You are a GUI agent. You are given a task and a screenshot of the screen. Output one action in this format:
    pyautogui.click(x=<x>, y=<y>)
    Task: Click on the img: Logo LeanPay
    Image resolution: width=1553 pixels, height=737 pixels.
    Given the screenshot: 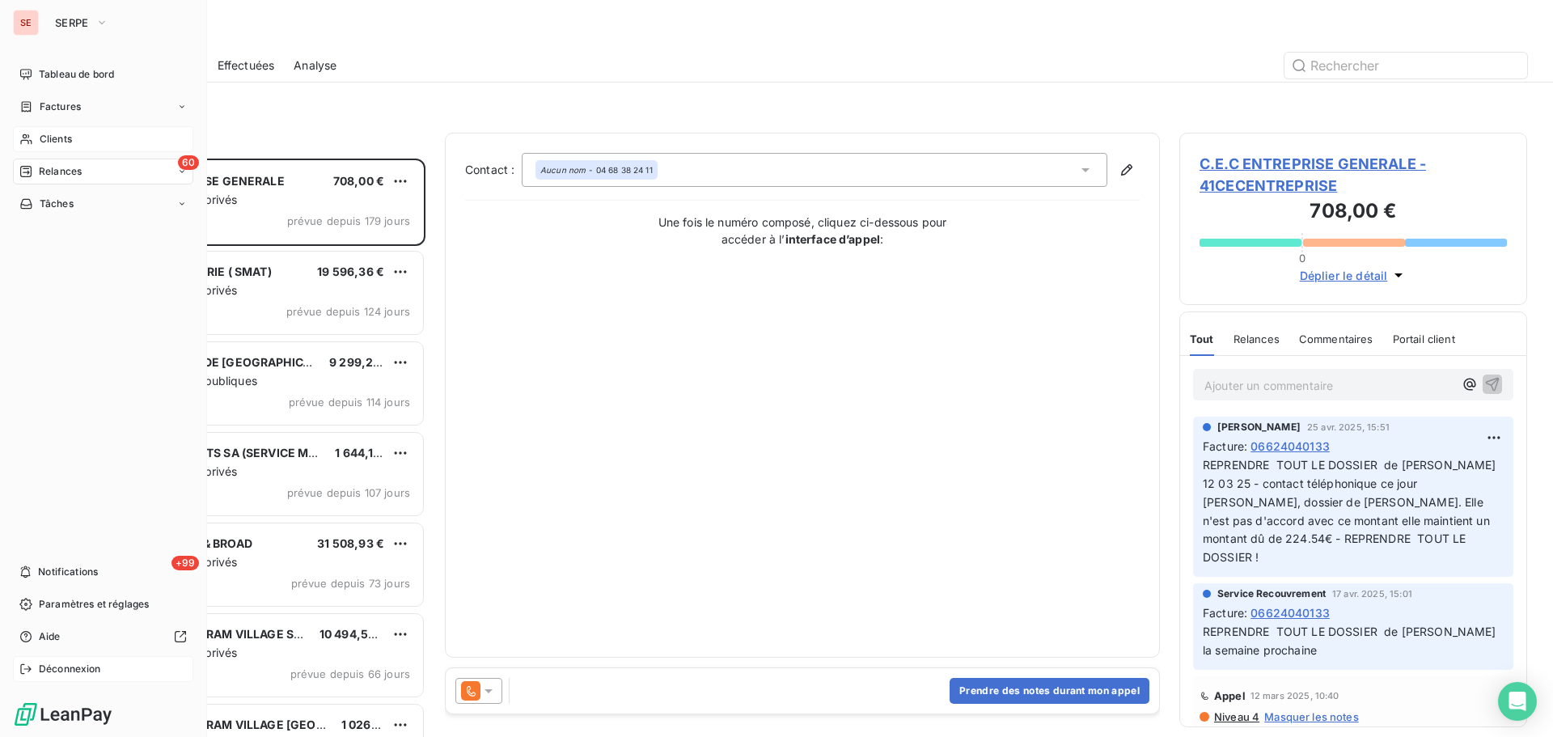 What is the action you would take?
    pyautogui.click(x=63, y=714)
    